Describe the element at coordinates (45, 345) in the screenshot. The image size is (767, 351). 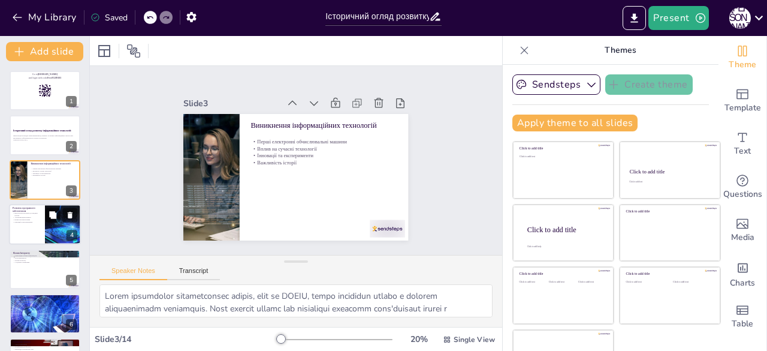
I see `p: Зміна комунікації` at that location.